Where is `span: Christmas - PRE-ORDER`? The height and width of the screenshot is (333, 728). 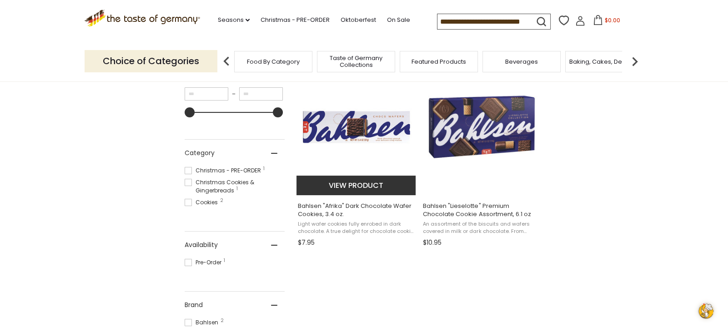
span: Christmas - PRE-ORDER is located at coordinates (224, 171).